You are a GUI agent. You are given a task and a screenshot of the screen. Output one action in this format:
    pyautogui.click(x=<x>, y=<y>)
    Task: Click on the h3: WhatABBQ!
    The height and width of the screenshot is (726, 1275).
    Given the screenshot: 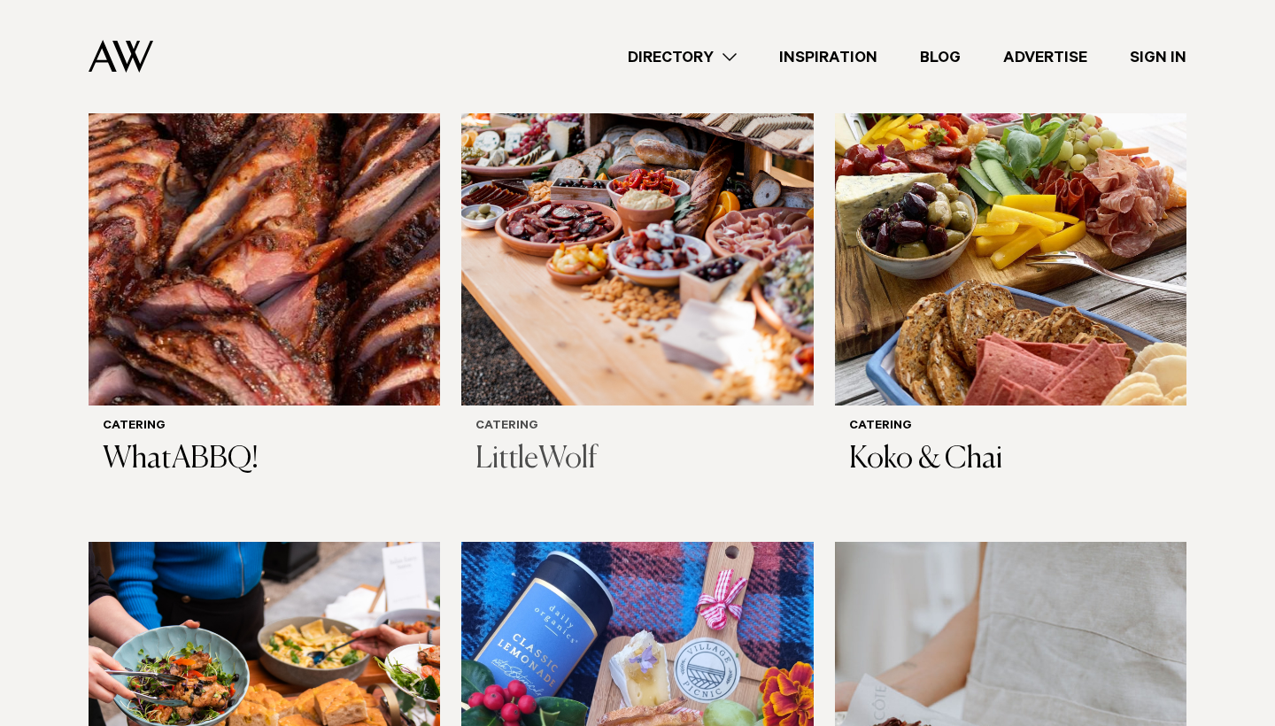 What is the action you would take?
    pyautogui.click(x=264, y=459)
    